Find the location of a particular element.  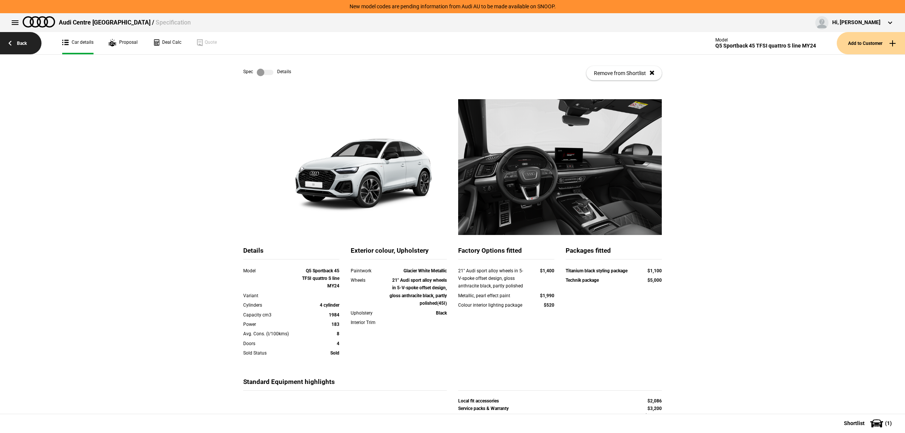

div: Wheels is located at coordinates (370, 280).